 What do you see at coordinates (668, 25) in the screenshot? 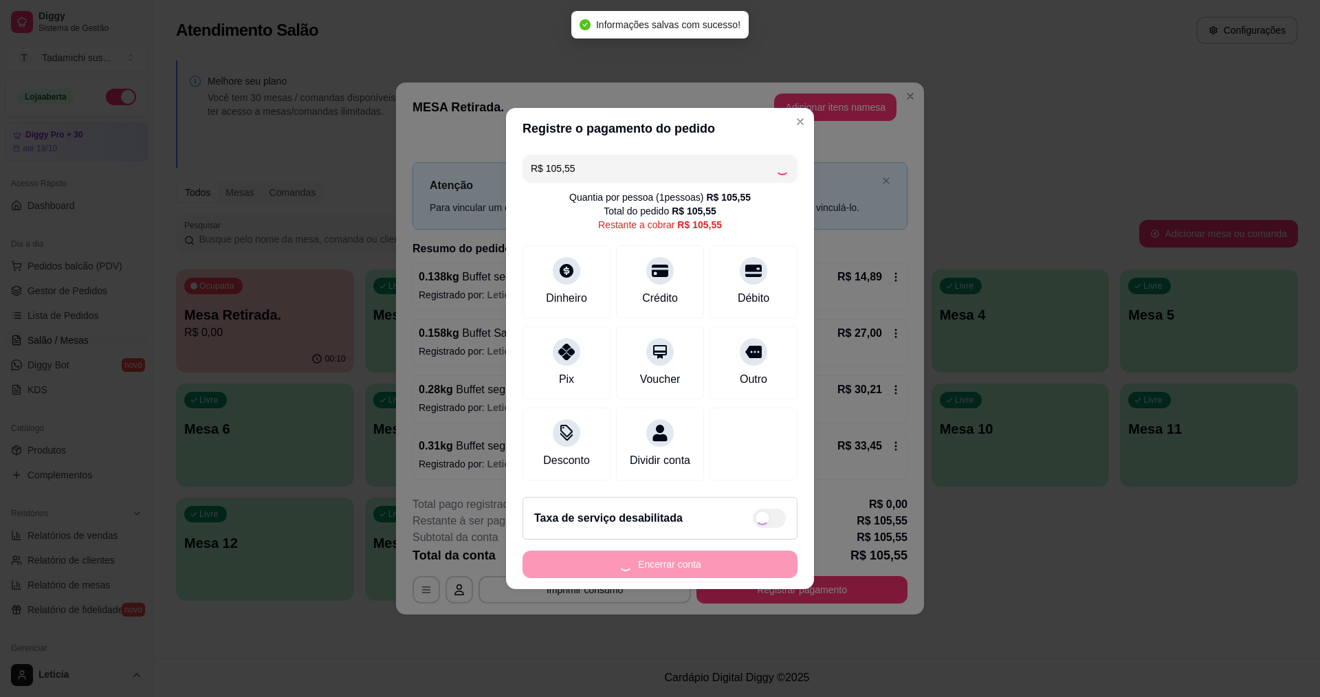
I see `span: Informações salvas com sucesso!` at bounding box center [668, 25].